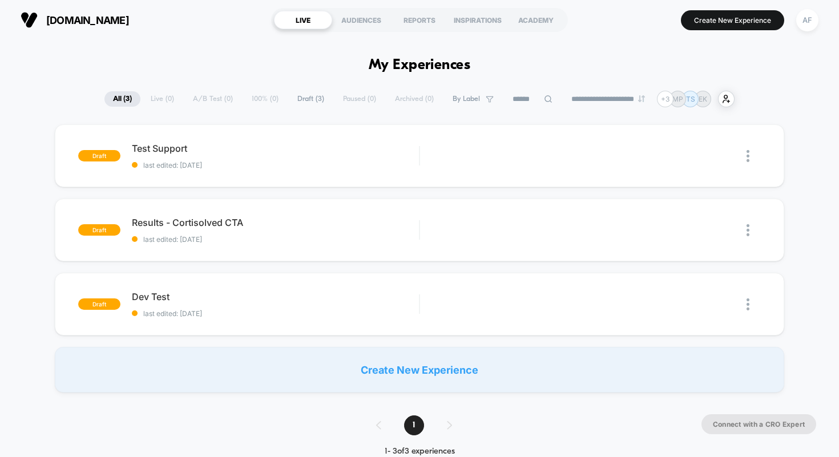 This screenshot has width=839, height=457. What do you see at coordinates (477, 20) in the screenshot?
I see `div: INSPIRATIONS` at bounding box center [477, 20].